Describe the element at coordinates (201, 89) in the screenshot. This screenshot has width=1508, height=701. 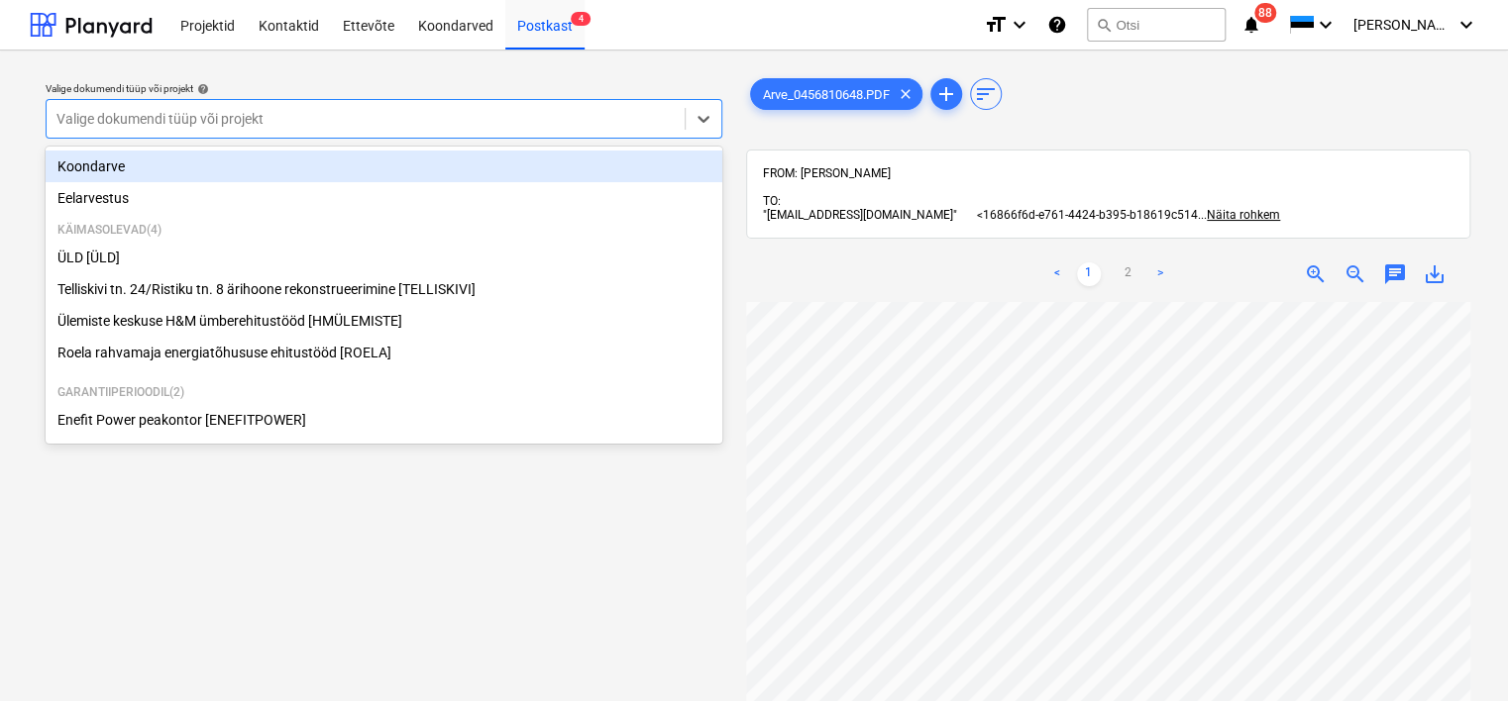
I see `span: help` at that location.